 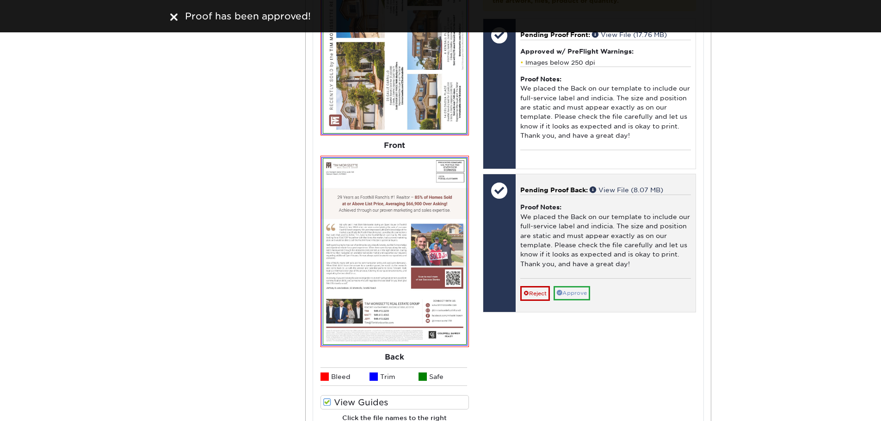 I want to click on h4: Approved w/ PreFlight Warnings:, so click(x=605, y=51).